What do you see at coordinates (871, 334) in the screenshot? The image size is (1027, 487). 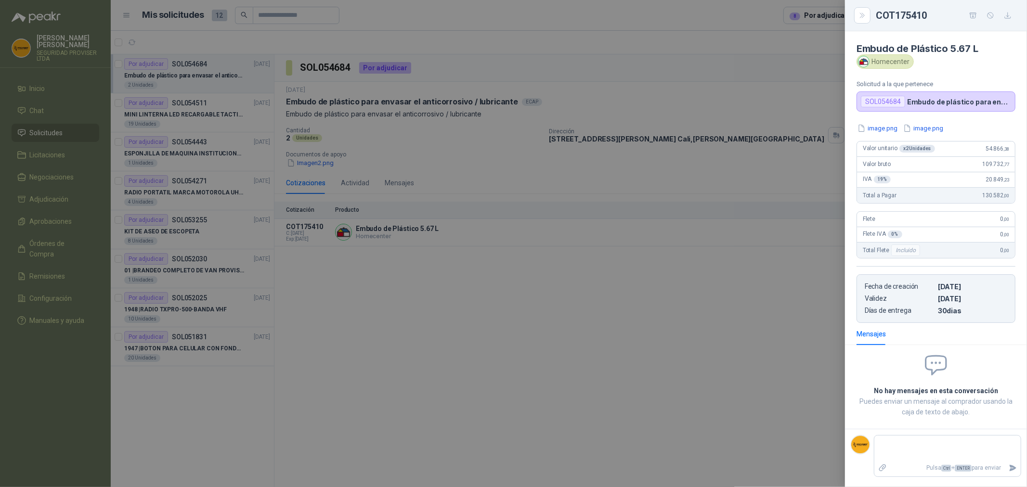 I see `div: Mensajes` at bounding box center [871, 334].